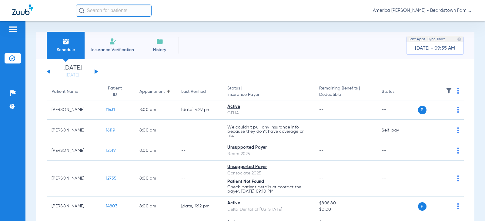 Image resolution: width=485 pixels, height=221 pixels. Describe the element at coordinates (268, 174) in the screenshot. I see `div: Consociate 2025` at that location.